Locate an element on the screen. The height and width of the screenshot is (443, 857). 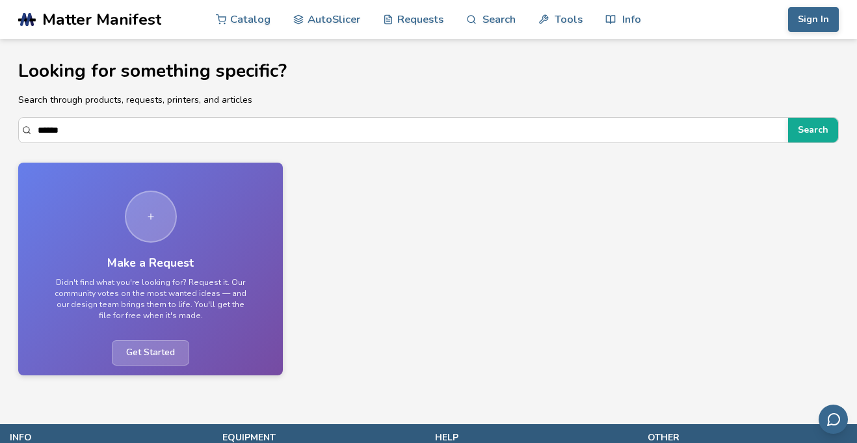
a: Make a RequestDidn't find what you're looking for? Request it. Our community votes on the most wa... is located at coordinates (150, 269).